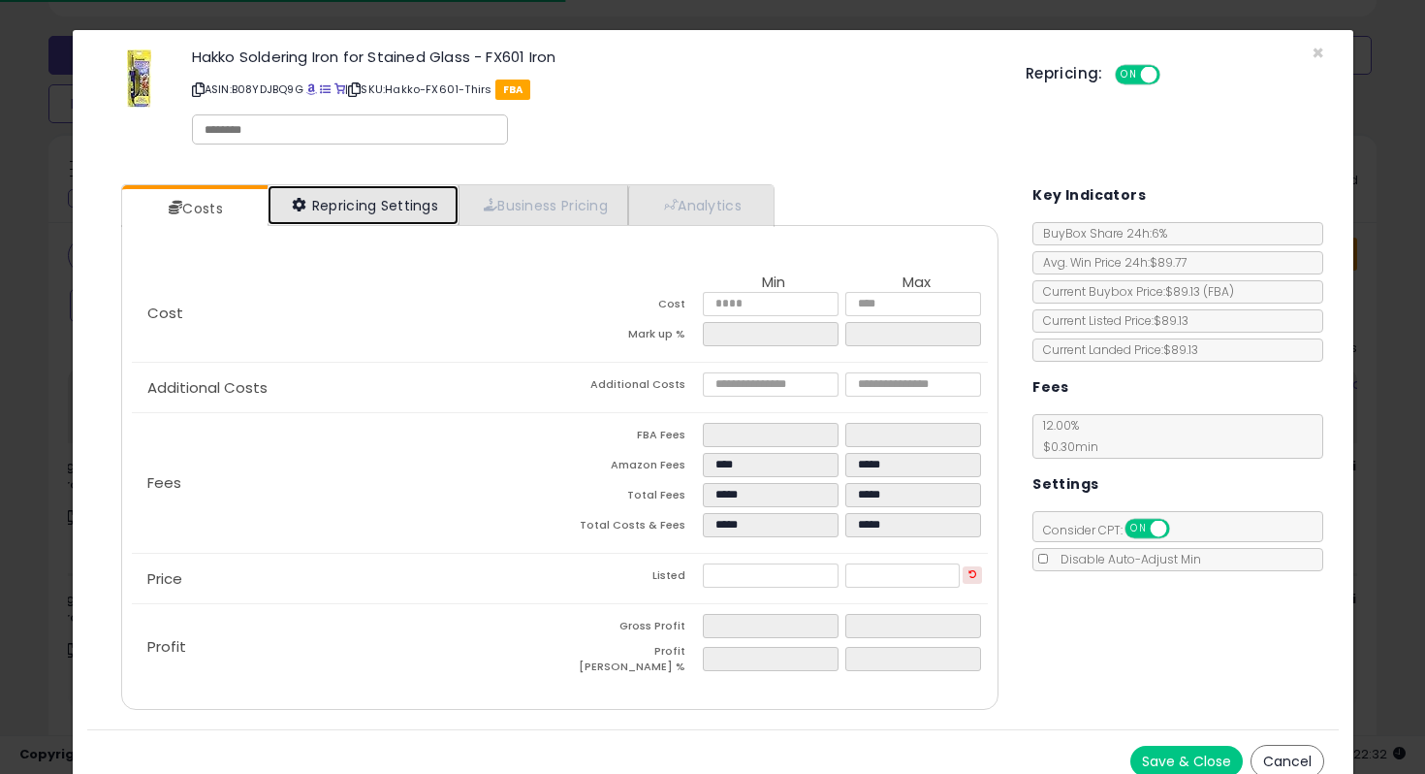  What do you see at coordinates (1111, 320) in the screenshot?
I see `span: Current Listed Price: $89.13` at bounding box center [1111, 320].